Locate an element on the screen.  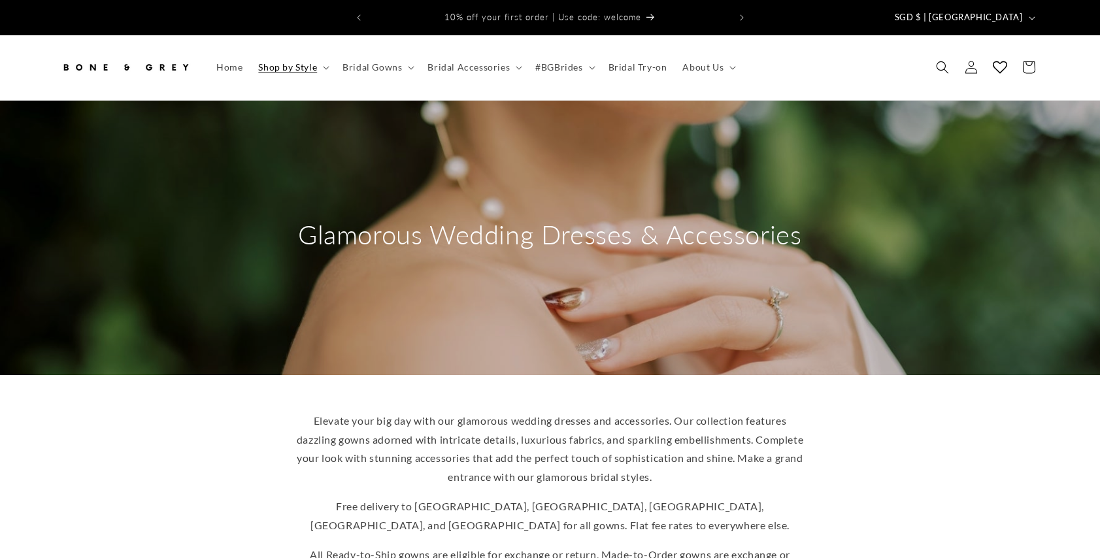
summary: #BGBrides is located at coordinates (563, 67).